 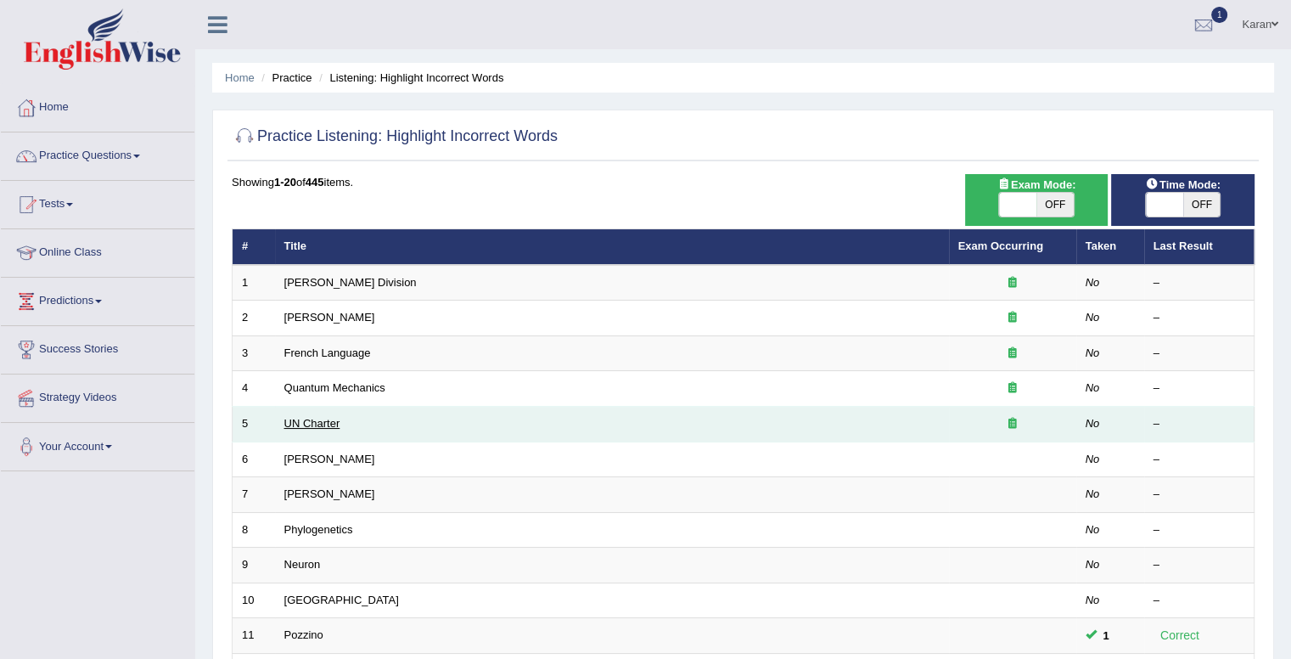 I want to click on span: Exam Mode:, so click(x=1037, y=184).